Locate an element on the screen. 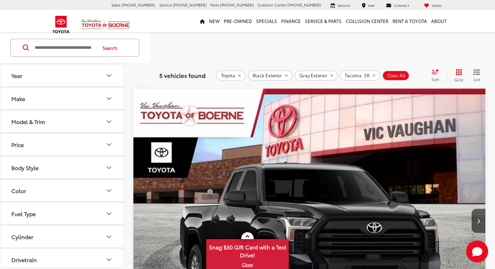 The image size is (495, 269). a: Finance is located at coordinates (291, 21).